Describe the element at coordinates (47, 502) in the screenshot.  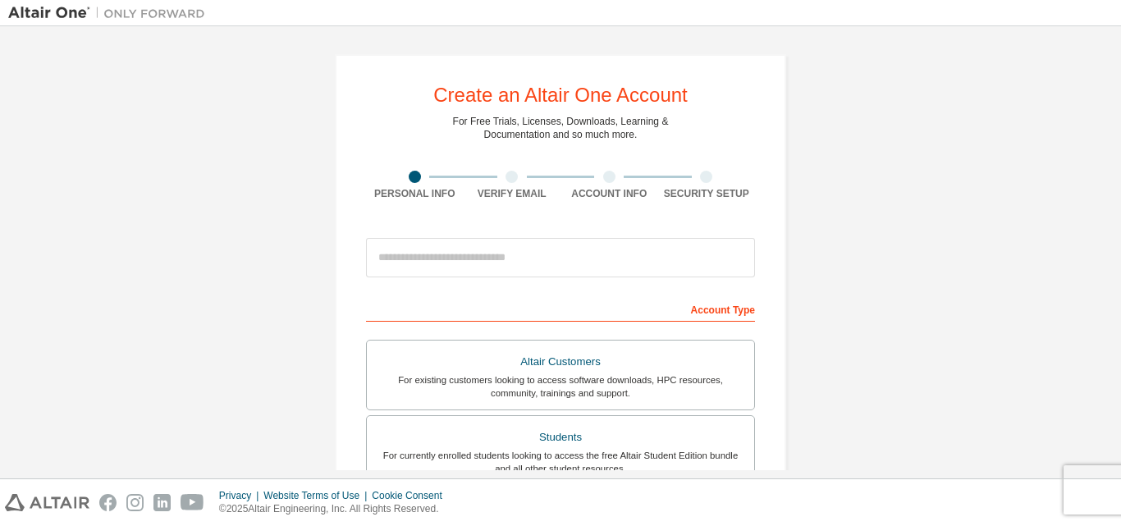
I see `img: altair_logo.svg` at that location.